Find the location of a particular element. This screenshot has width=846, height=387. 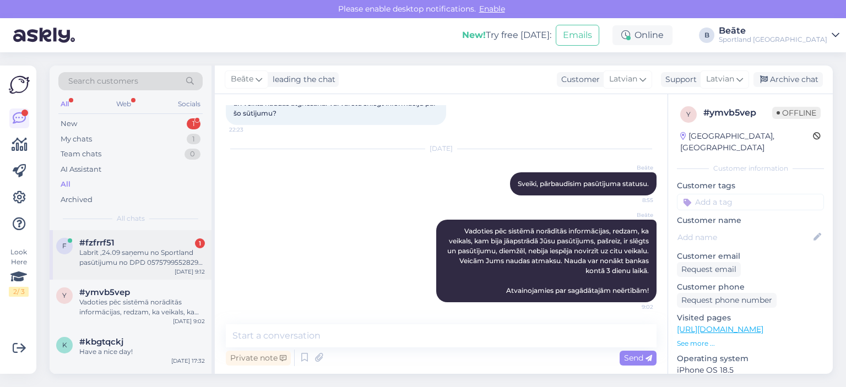

div: New is located at coordinates (69, 124).